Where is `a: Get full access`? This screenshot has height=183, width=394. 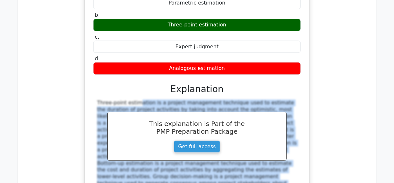
a: Get full access is located at coordinates (197, 146).